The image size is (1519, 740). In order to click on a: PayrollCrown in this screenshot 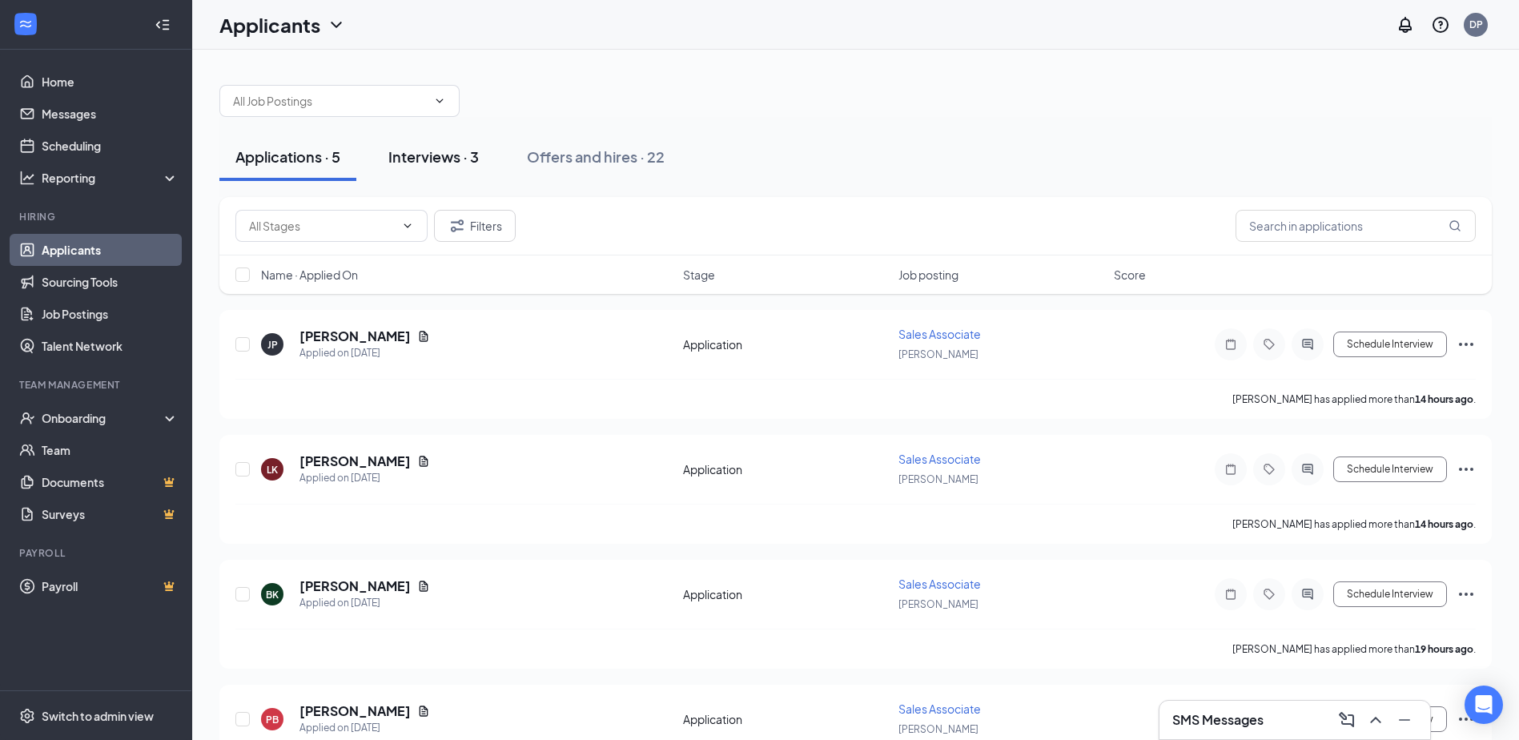, I will do `click(110, 586)`.